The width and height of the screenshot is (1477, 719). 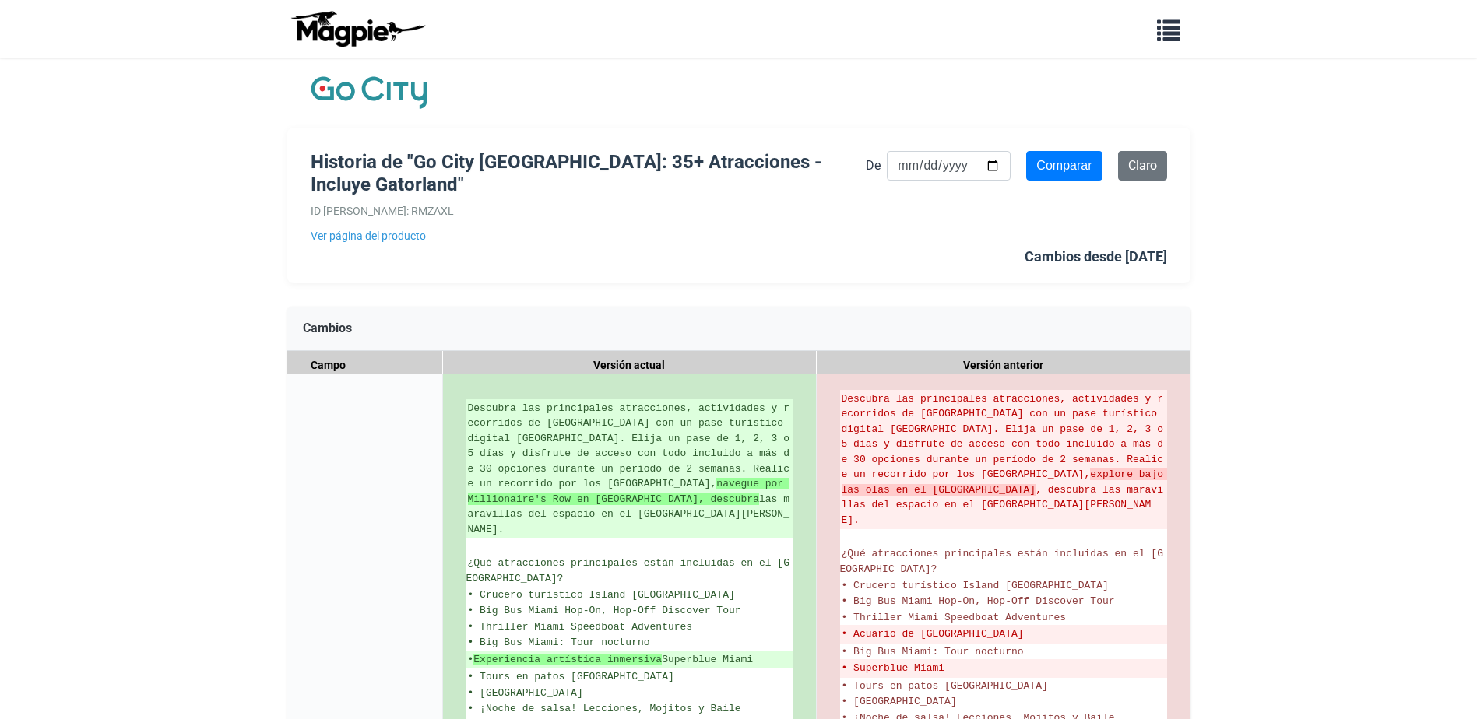 What do you see at coordinates (568, 659) in the screenshot?
I see `strong: Experiencia artística inmersiva` at bounding box center [568, 659].